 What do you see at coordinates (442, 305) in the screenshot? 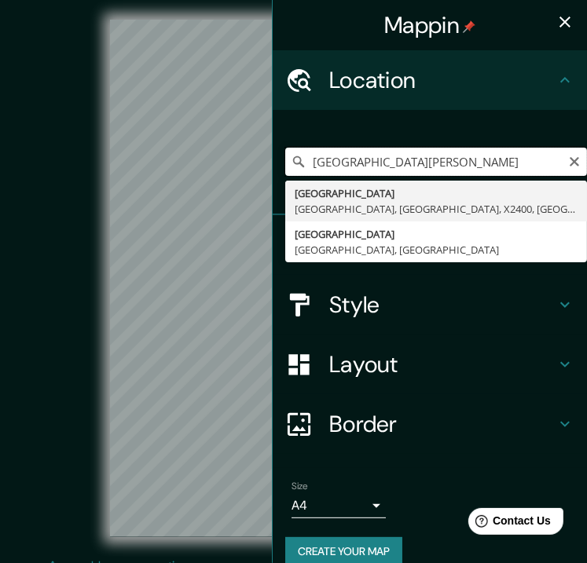
I see `h4: Style` at bounding box center [442, 305].